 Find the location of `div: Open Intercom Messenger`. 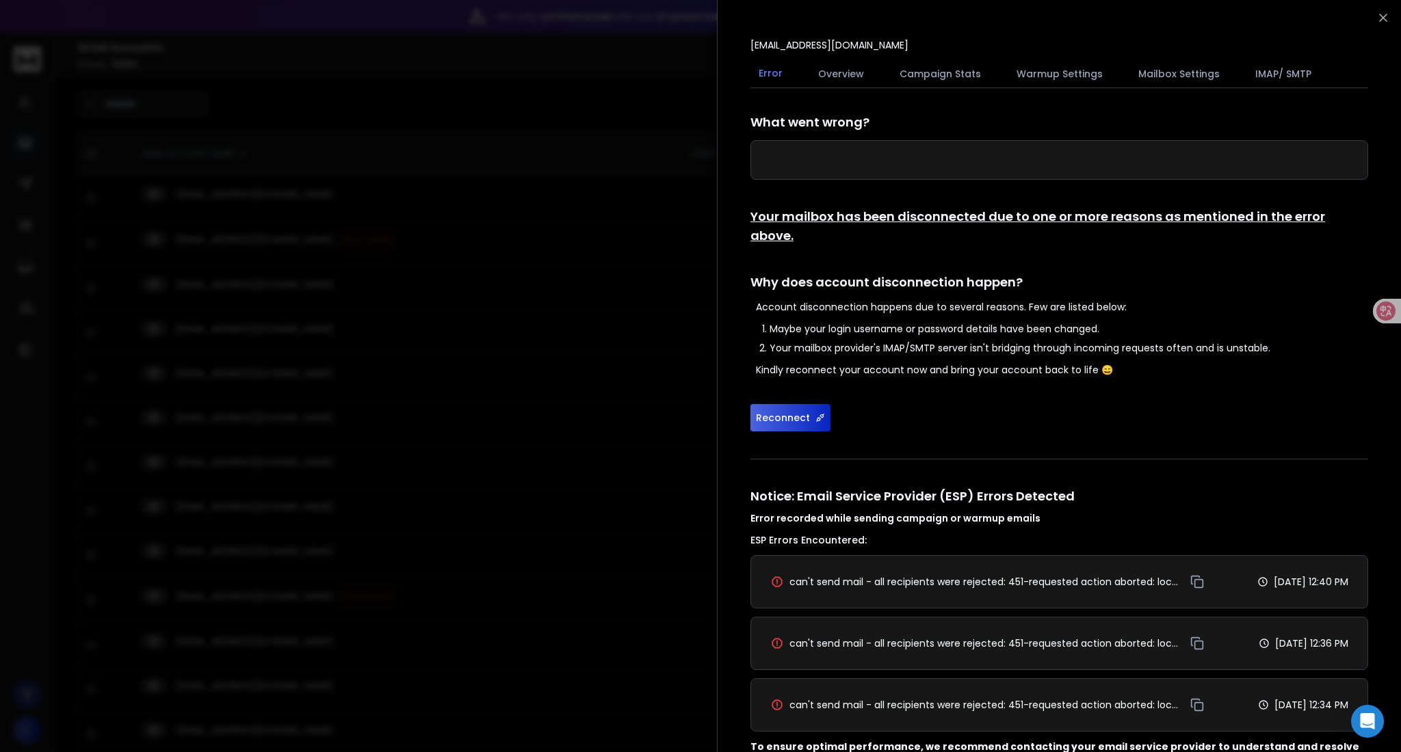

div: Open Intercom Messenger is located at coordinates (1367, 722).